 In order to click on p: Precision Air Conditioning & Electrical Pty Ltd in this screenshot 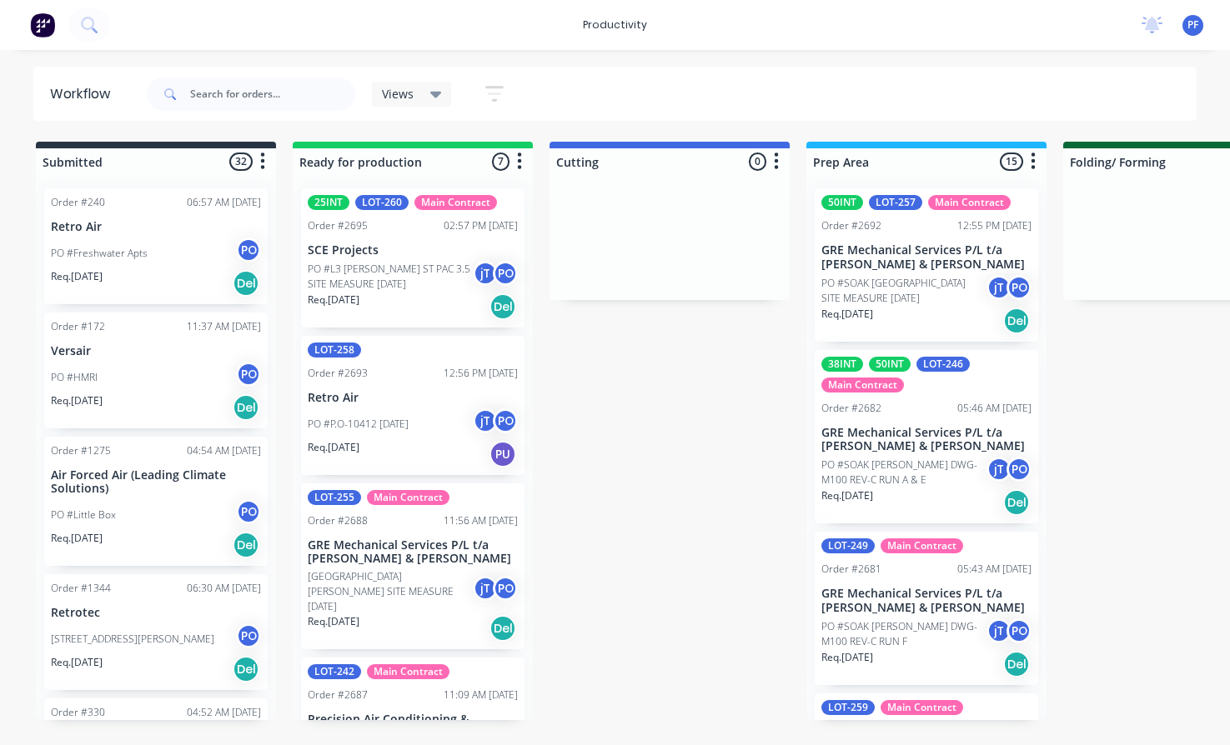, I will do `click(413, 727)`.